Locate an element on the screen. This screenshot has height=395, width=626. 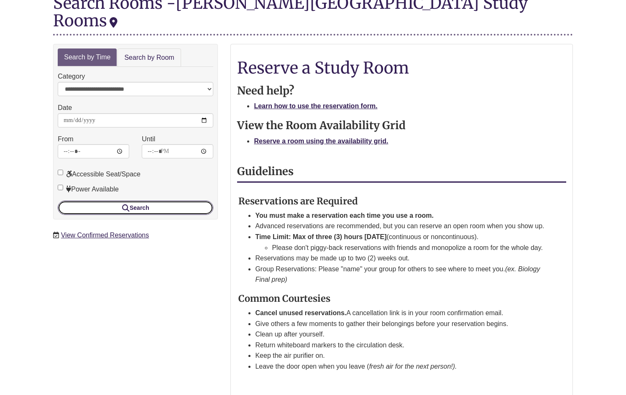
li: Please don't piggy-back reservations with friends and monopolize a room for the whole day. is located at coordinates (409, 248).